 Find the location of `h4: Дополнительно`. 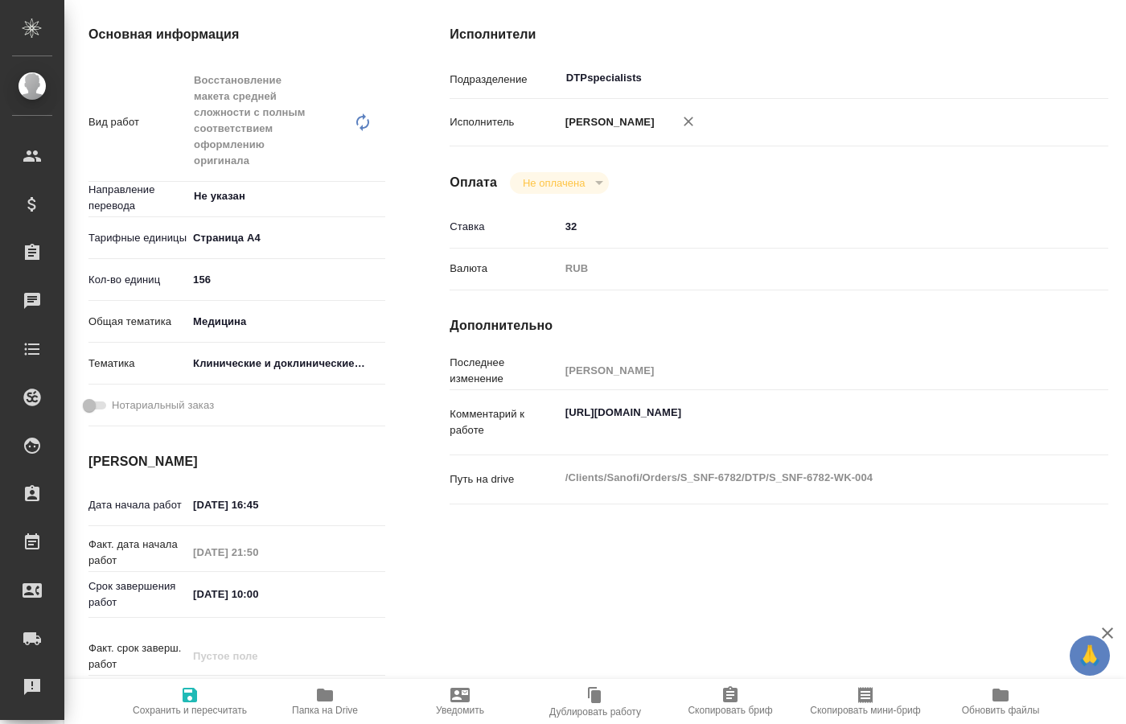

h4: Дополнительно is located at coordinates (779, 326).